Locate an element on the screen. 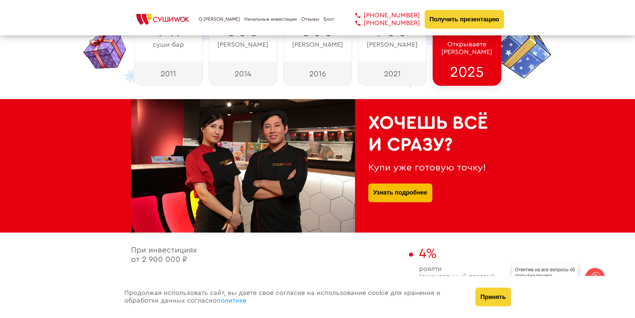 The image size is (635, 318). div: 2016 is located at coordinates (318, 74).